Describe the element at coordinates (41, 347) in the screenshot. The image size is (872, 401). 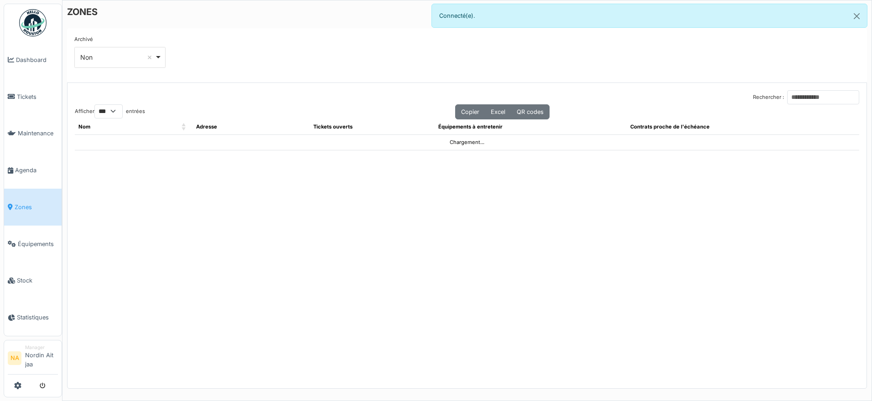
I see `div: Manager` at that location.